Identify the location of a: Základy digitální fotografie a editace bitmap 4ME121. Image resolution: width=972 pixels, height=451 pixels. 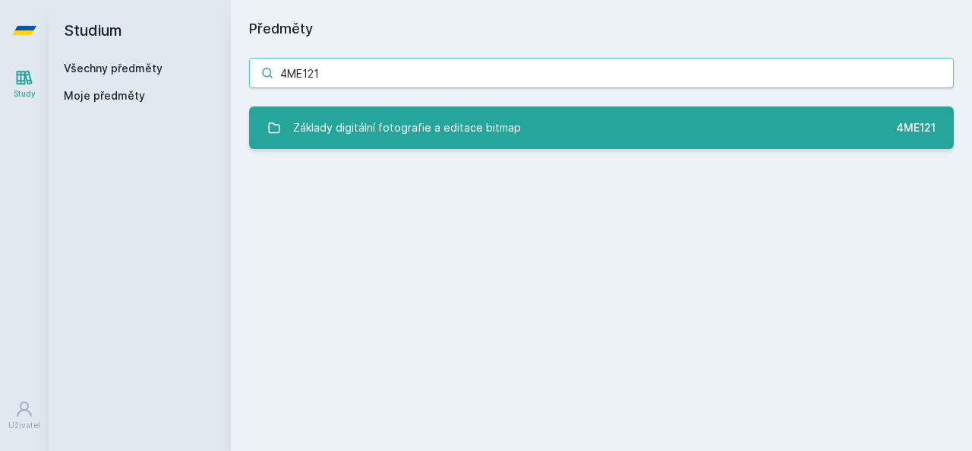
(602, 128).